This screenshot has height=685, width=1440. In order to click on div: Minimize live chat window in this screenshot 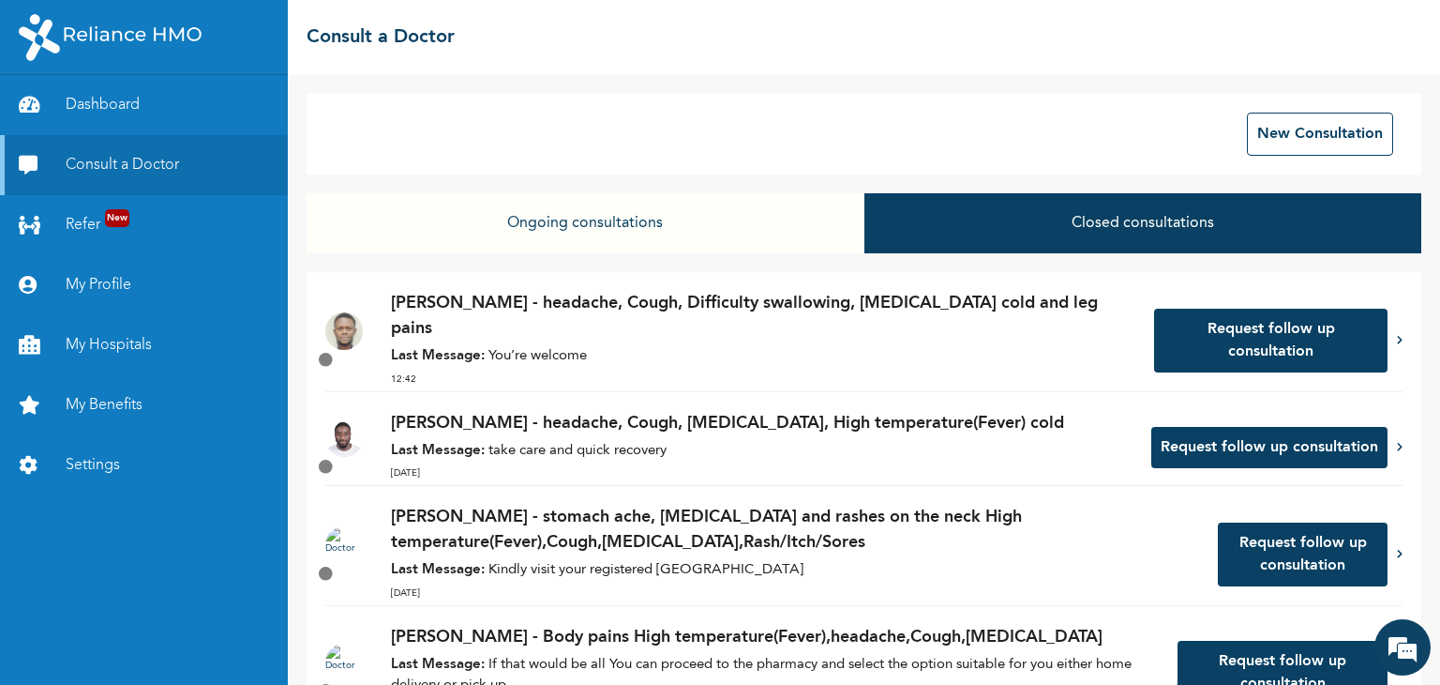, I will do `click(330, 32)`.